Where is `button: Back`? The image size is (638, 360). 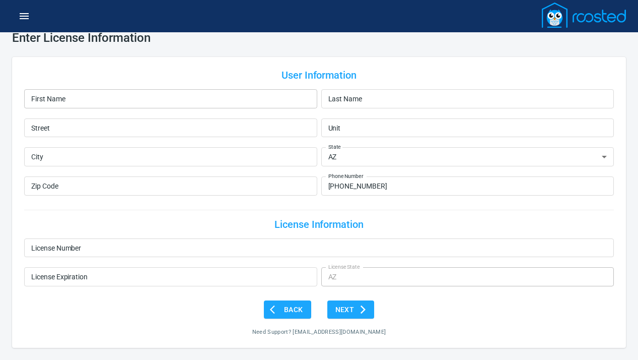
button: Back is located at coordinates (288, 309).